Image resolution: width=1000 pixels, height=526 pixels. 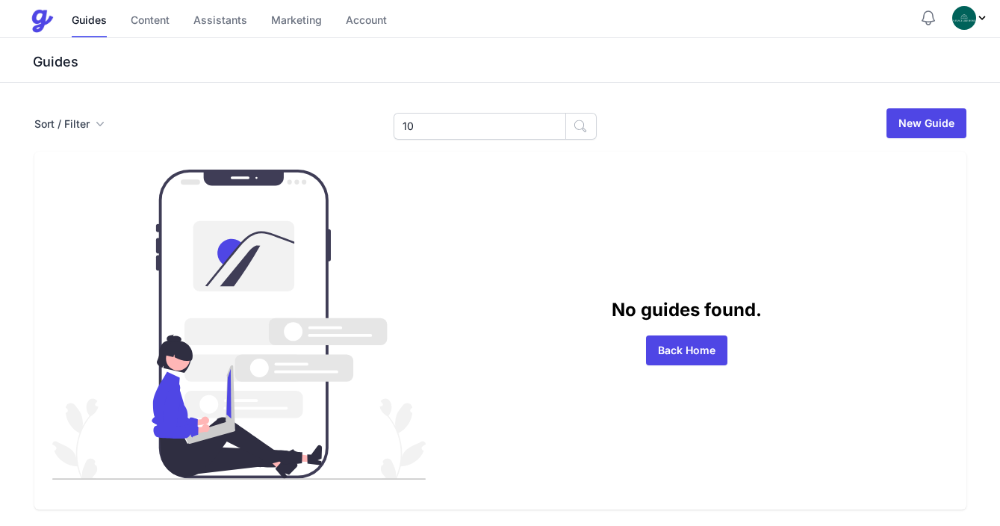 What do you see at coordinates (296, 21) in the screenshot?
I see `a: Marketing` at bounding box center [296, 21].